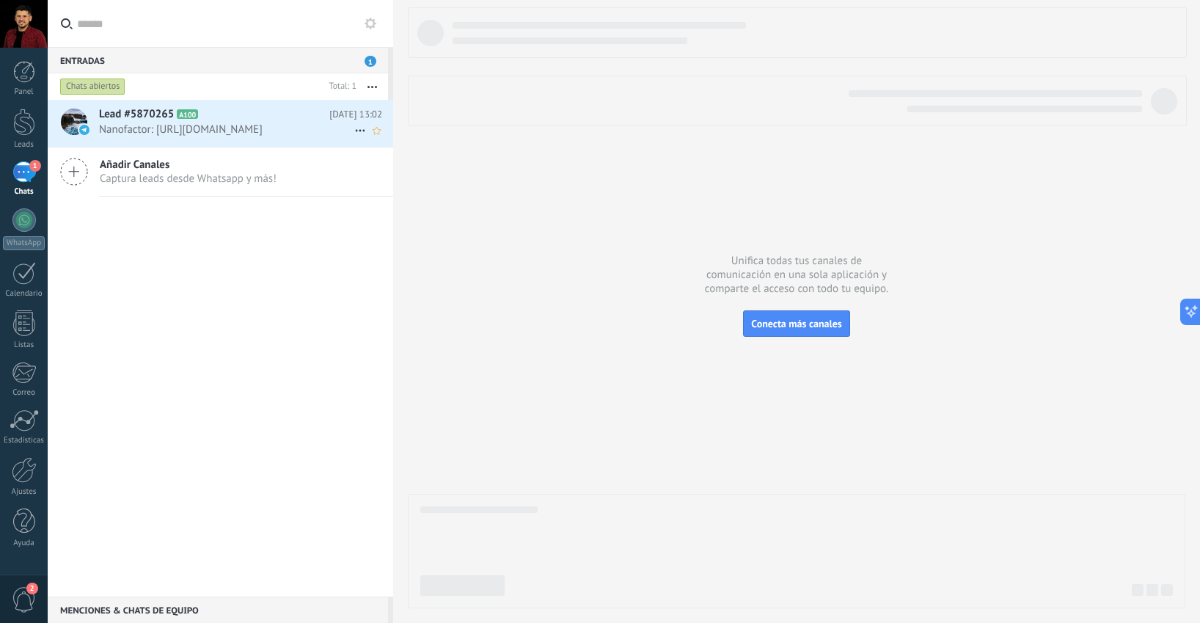 The height and width of the screenshot is (623, 1200). I want to click on span: Conecta más canales, so click(796, 323).